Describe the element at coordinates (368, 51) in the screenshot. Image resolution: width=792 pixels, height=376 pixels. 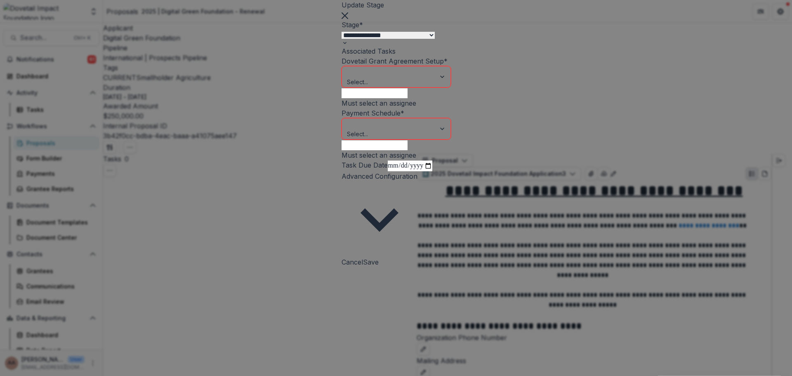
I see `label: Associated Tasks` at that location.